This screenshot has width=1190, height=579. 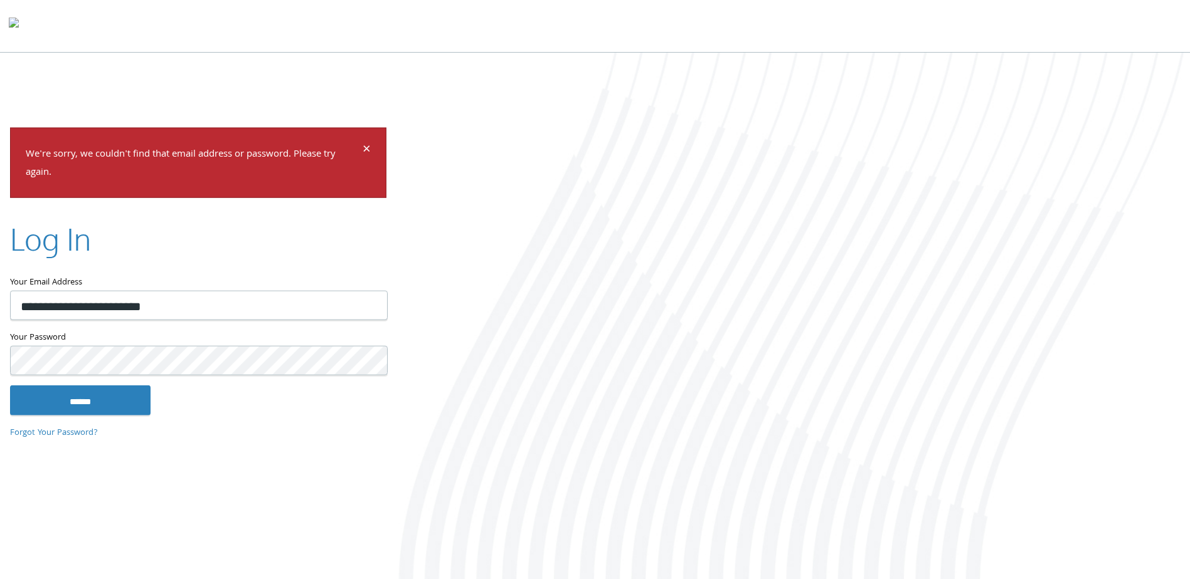 What do you see at coordinates (14, 26) in the screenshot?
I see `img: todyl-logo-dark.svg` at bounding box center [14, 26].